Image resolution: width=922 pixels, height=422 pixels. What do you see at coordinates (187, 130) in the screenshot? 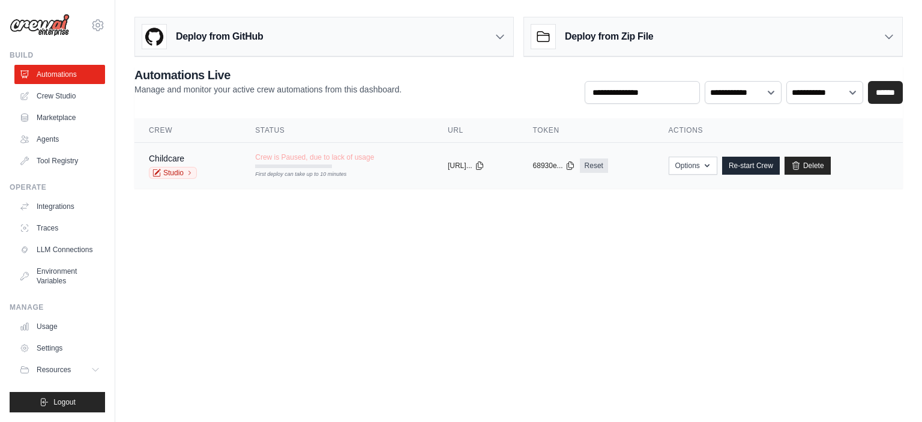
I see `th: Crew` at bounding box center [187, 130].